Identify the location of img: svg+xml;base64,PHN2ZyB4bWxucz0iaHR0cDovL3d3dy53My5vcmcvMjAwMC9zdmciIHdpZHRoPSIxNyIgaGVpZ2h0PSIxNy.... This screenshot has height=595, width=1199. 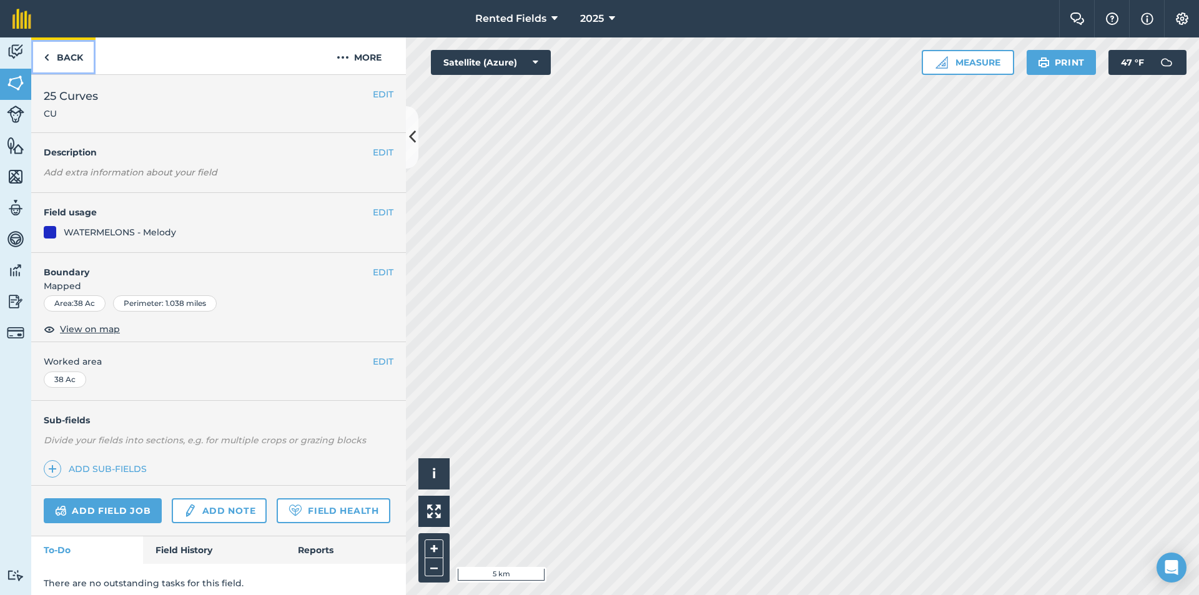
(1147, 19).